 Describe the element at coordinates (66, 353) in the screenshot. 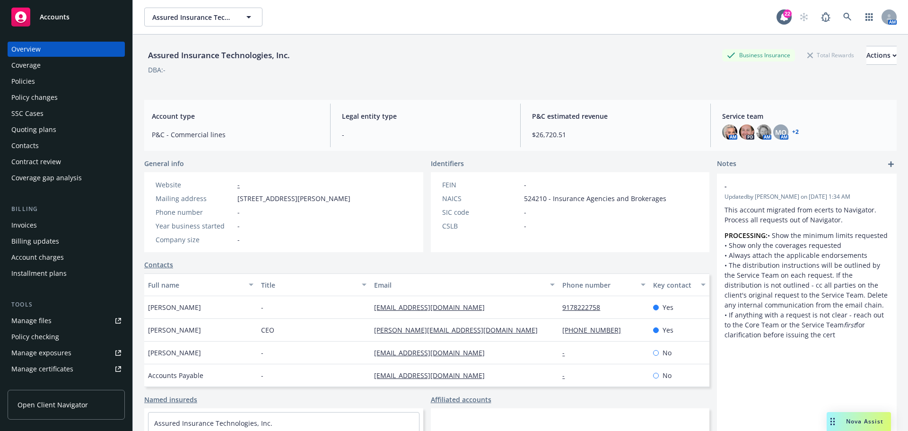

I see `a: Manage exposures` at that location.